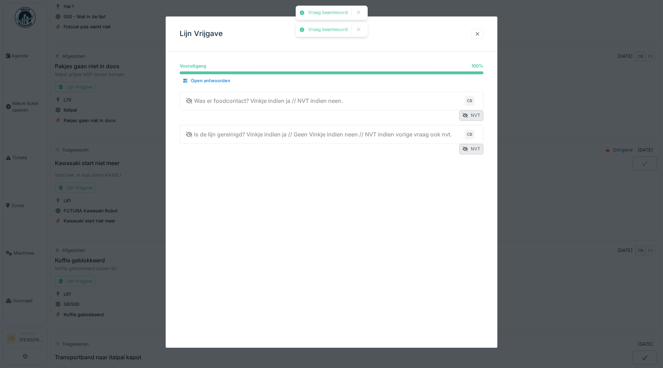 The height and width of the screenshot is (368, 663). What do you see at coordinates (319, 134) in the screenshot?
I see `div: Is de lijn gereinigd? Vinkje indien ja // Geen Vinkje indien neen // NVT indien vorige vraag ook ...` at bounding box center [319, 134].